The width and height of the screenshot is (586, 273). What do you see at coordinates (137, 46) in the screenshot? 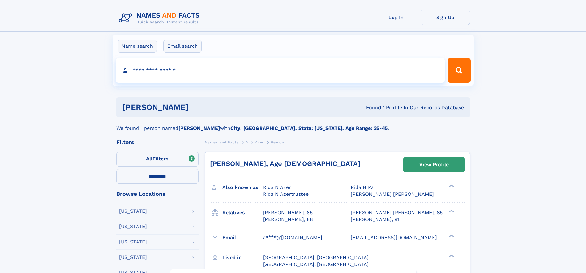
I see `label: Name search` at bounding box center [137, 46].